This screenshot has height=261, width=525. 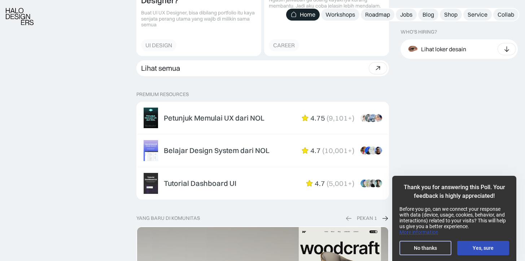 I want to click on div: Home, so click(x=308, y=14).